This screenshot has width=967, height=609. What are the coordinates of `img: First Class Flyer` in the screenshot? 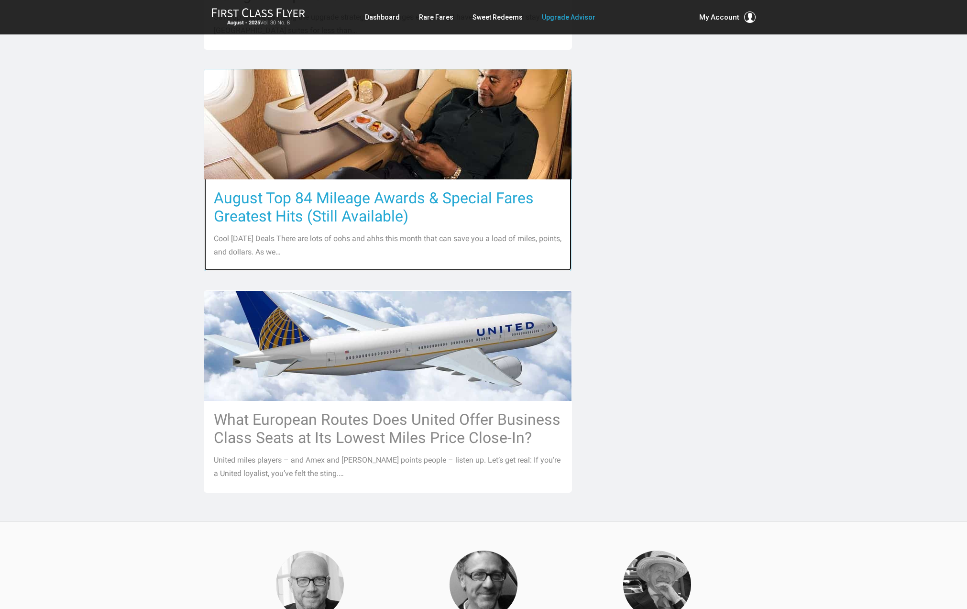 It's located at (258, 12).